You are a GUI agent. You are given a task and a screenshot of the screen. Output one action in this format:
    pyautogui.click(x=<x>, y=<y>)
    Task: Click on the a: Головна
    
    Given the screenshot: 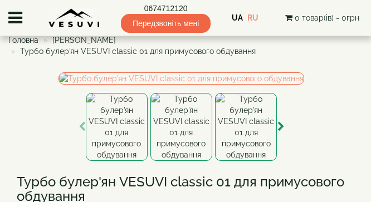 What is the action you would take?
    pyautogui.click(x=23, y=40)
    